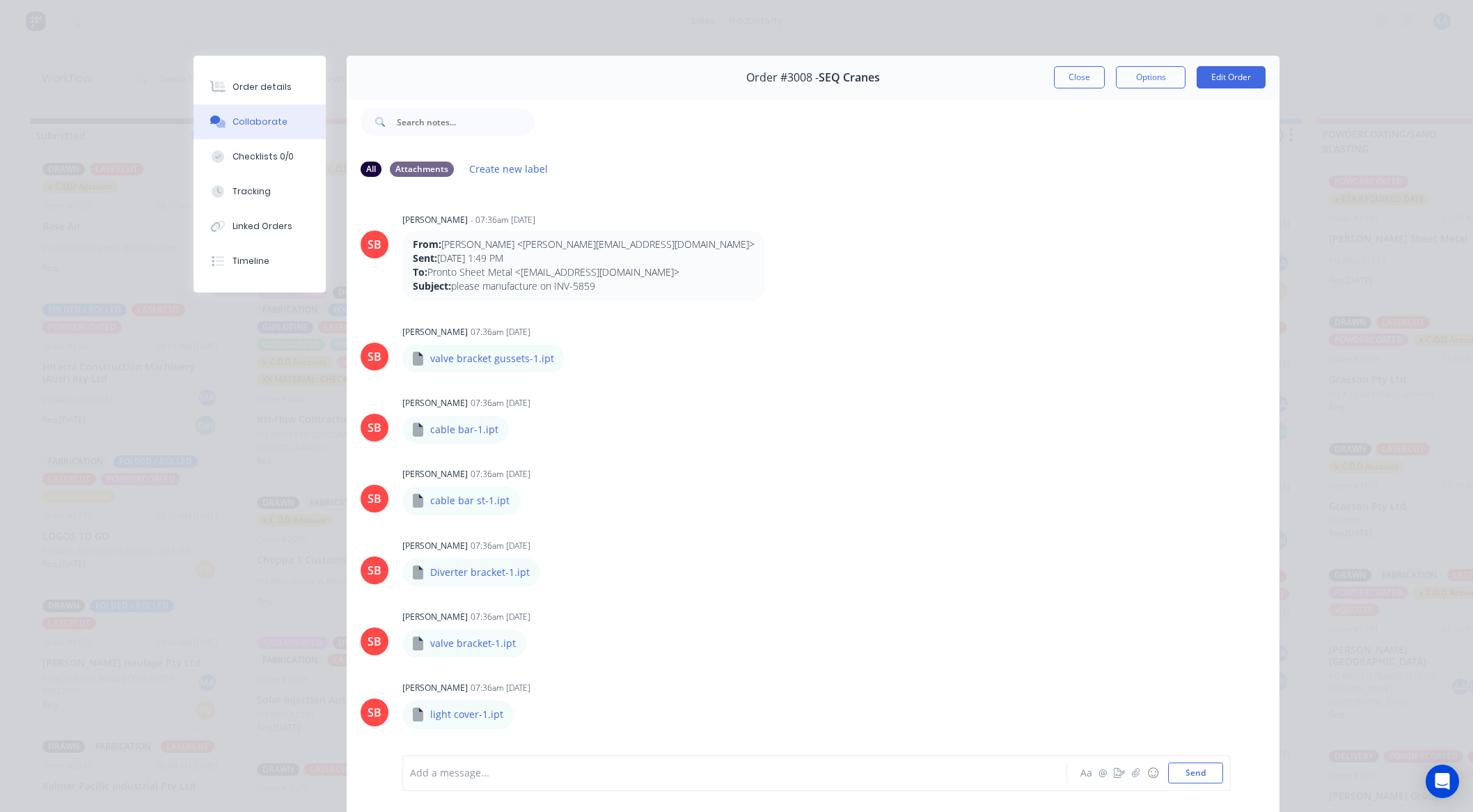 This screenshot has width=1473, height=812. What do you see at coordinates (252, 191) in the screenshot?
I see `div: Tracking` at bounding box center [252, 191].